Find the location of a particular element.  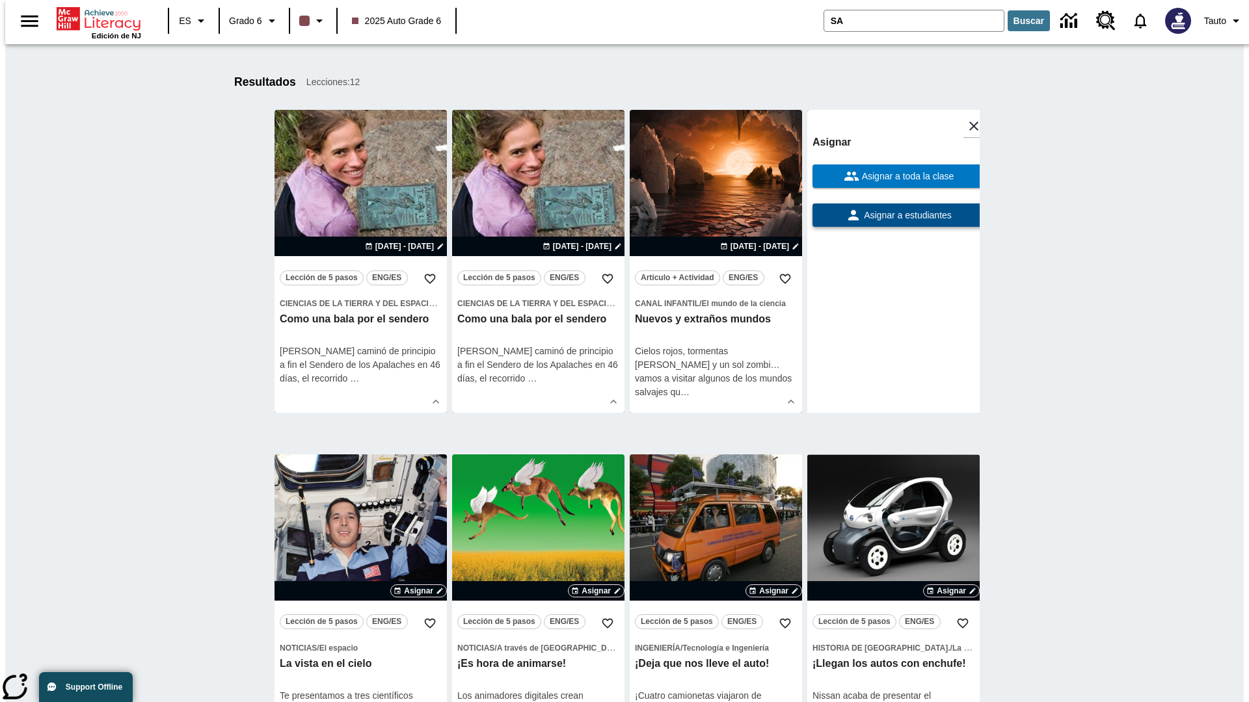

h6: Asignar is located at coordinates (898, 142).